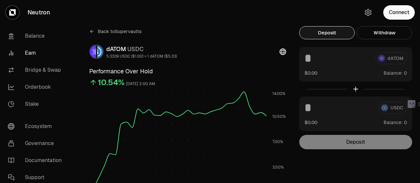 The image size is (420, 183). I want to click on button: Deposit, so click(327, 33).